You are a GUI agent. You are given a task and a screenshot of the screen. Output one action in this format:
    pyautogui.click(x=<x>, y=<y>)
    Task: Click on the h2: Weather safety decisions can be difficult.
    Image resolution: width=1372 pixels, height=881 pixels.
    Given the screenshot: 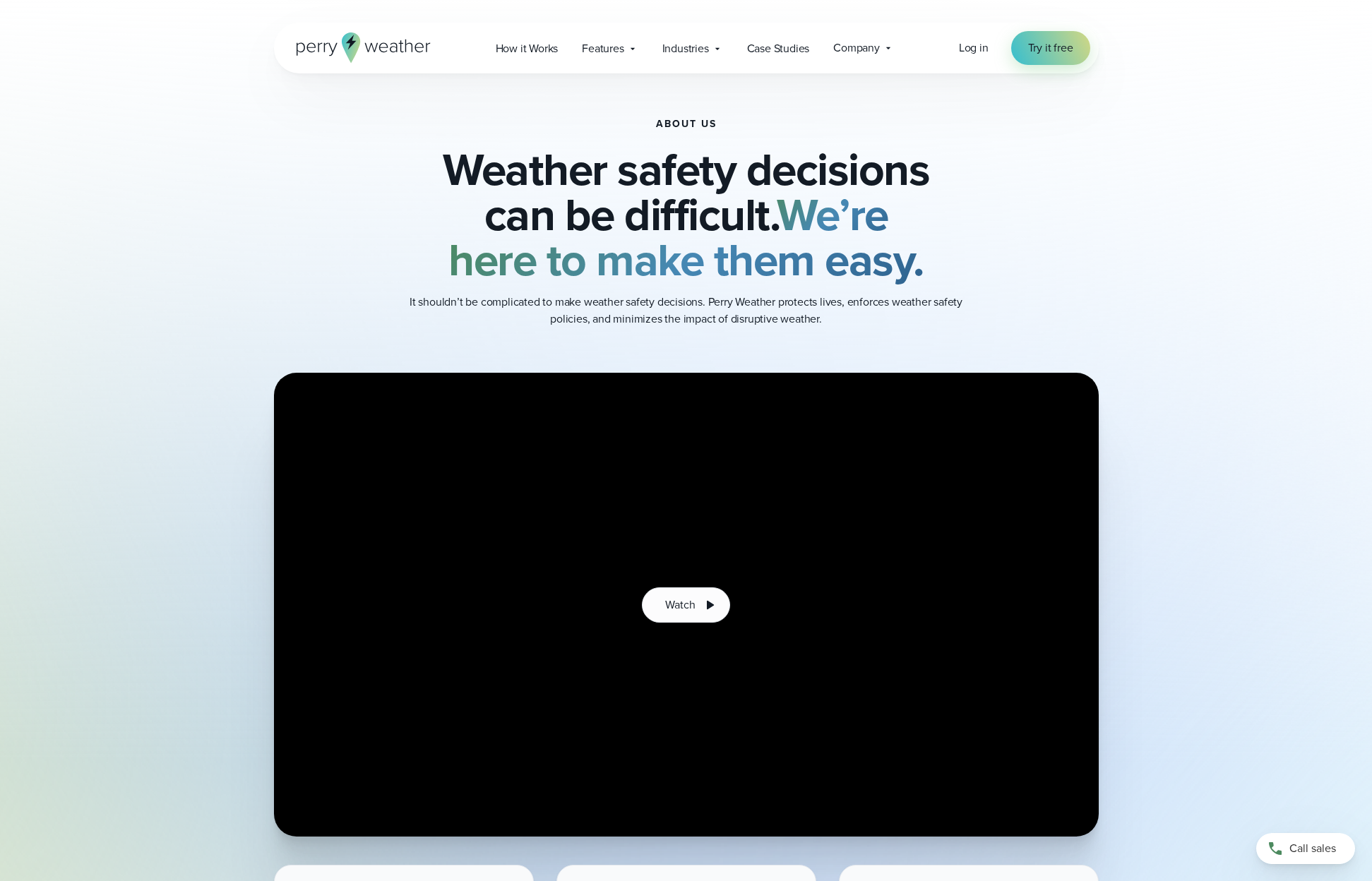 What is the action you would take?
    pyautogui.click(x=686, y=214)
    